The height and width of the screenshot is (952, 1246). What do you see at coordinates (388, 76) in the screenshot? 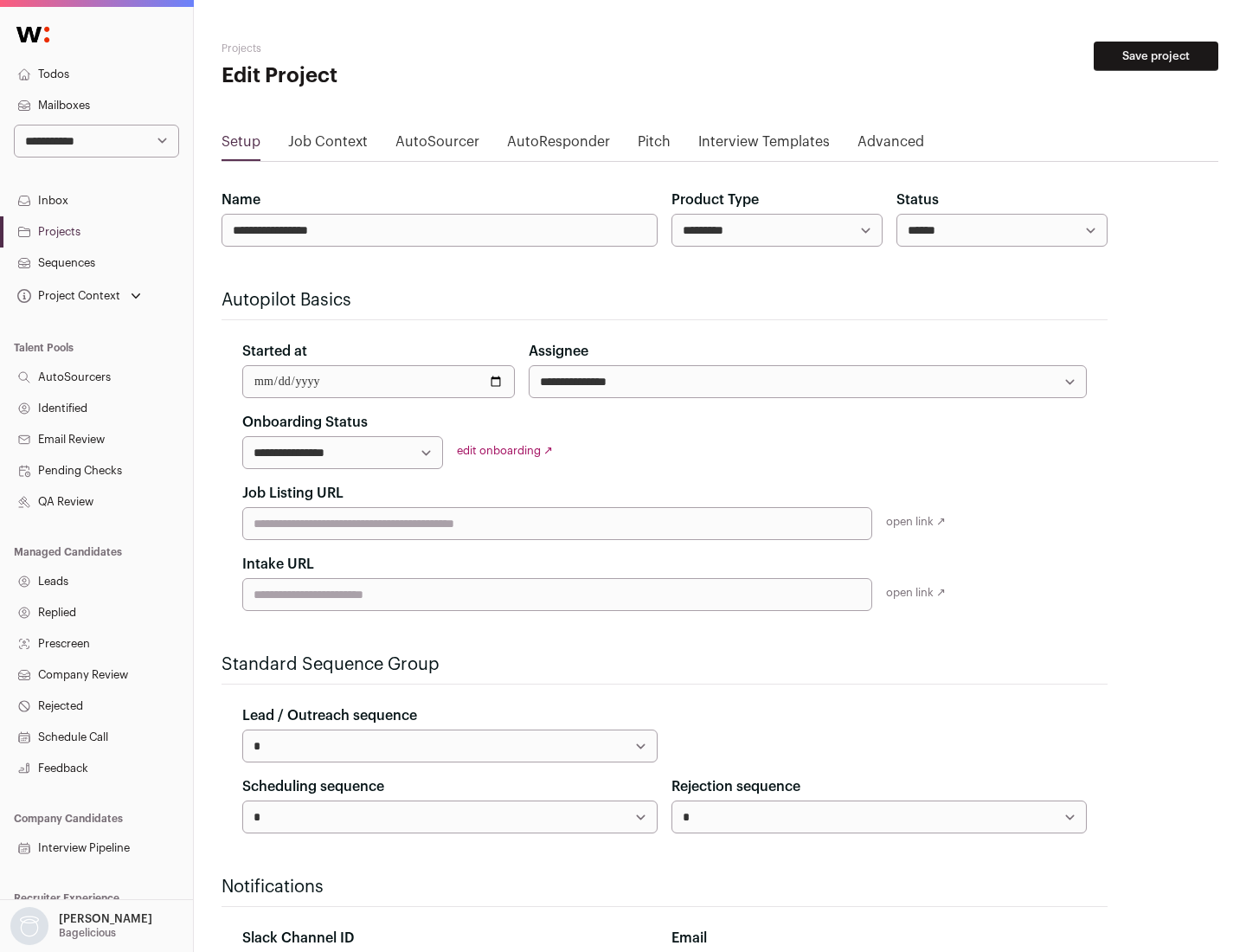
I see `h1: Edit Project` at bounding box center [388, 76].